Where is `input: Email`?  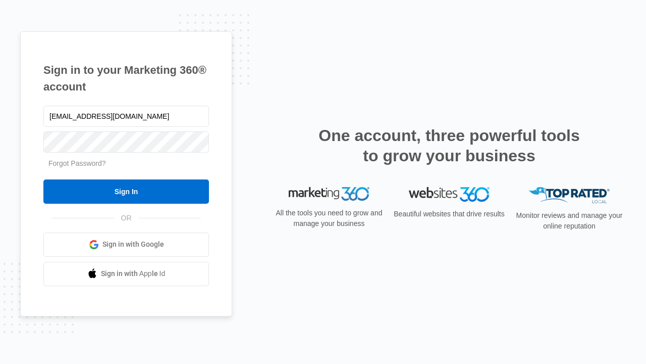
input: Email is located at coordinates (126, 116).